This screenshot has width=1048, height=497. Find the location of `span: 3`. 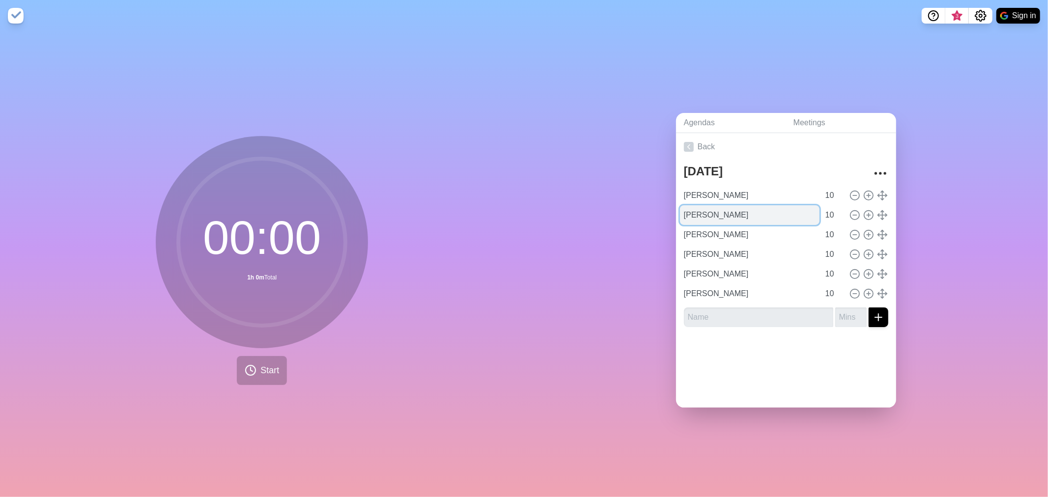

span: 3 is located at coordinates (957, 16).